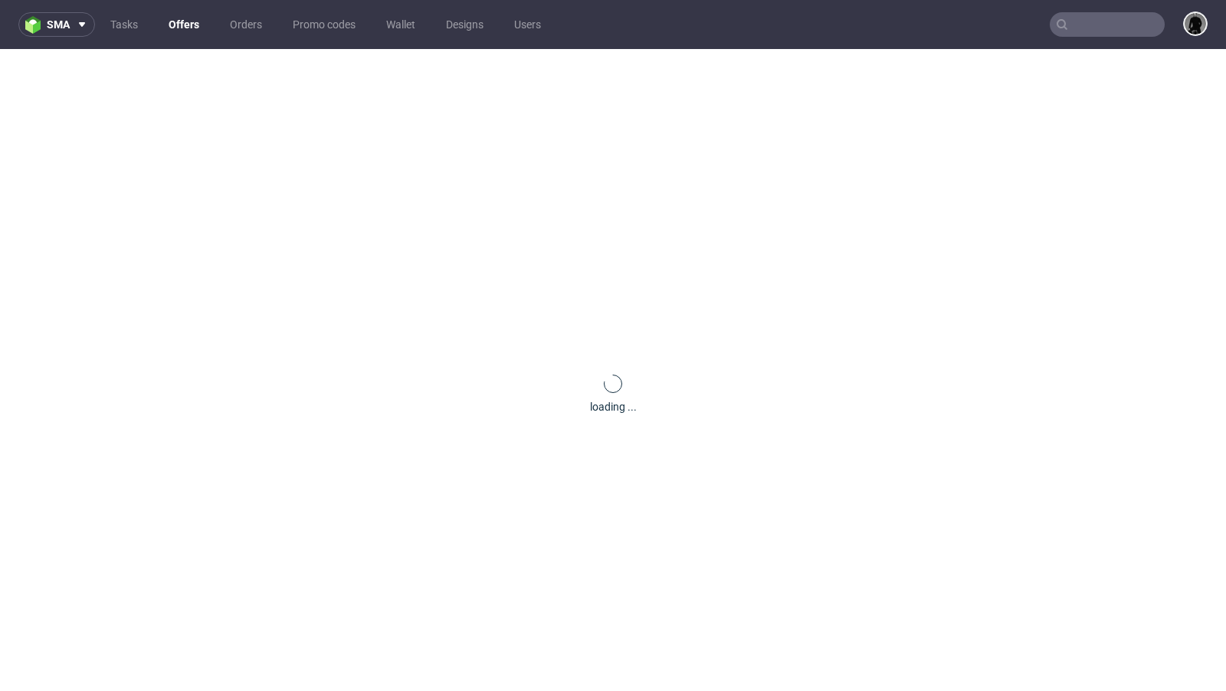  Describe the element at coordinates (184, 25) in the screenshot. I see `a: Offers` at that location.